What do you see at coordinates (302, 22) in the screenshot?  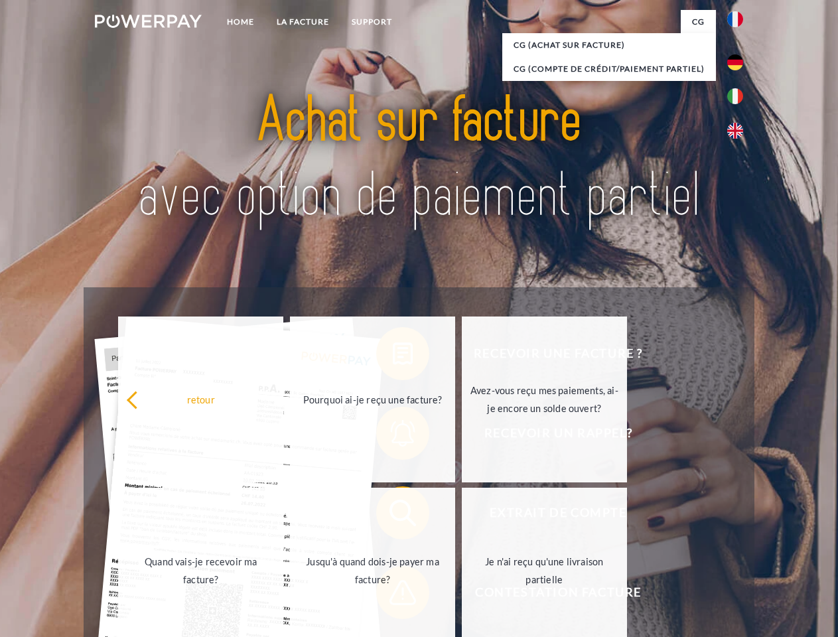 I see `a: LA FACTURE` at bounding box center [302, 22].